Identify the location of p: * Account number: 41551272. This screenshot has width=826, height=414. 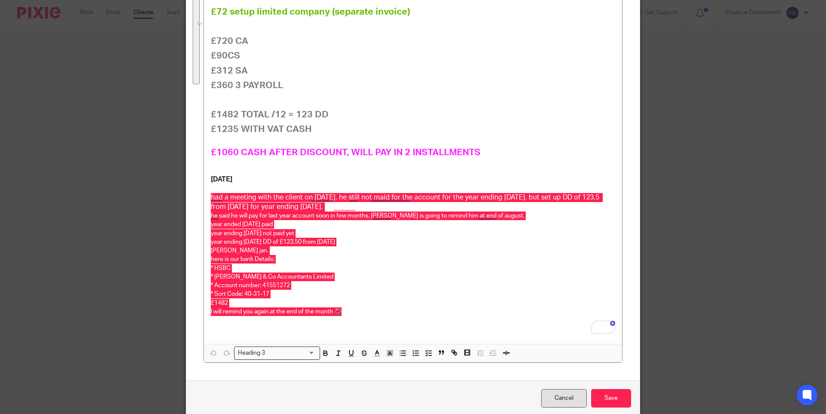
(413, 286).